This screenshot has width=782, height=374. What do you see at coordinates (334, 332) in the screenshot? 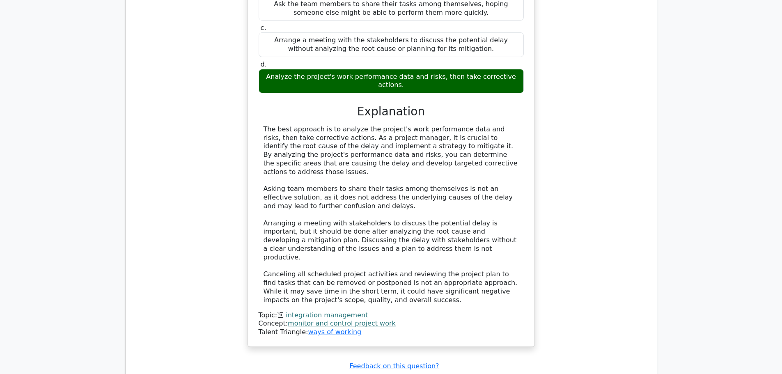
I see `a: ways of working` at bounding box center [334, 332].